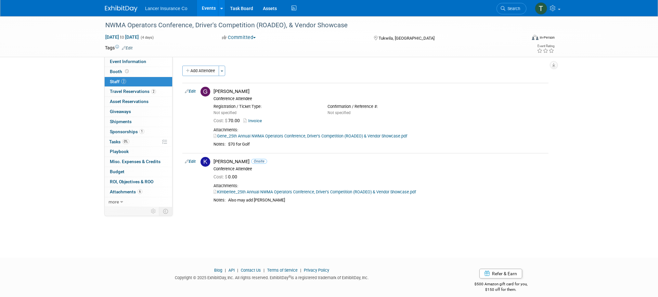 This screenshot has height=297, width=658. Describe the element at coordinates (251, 270) in the screenshot. I see `a: Contact Us` at that location.